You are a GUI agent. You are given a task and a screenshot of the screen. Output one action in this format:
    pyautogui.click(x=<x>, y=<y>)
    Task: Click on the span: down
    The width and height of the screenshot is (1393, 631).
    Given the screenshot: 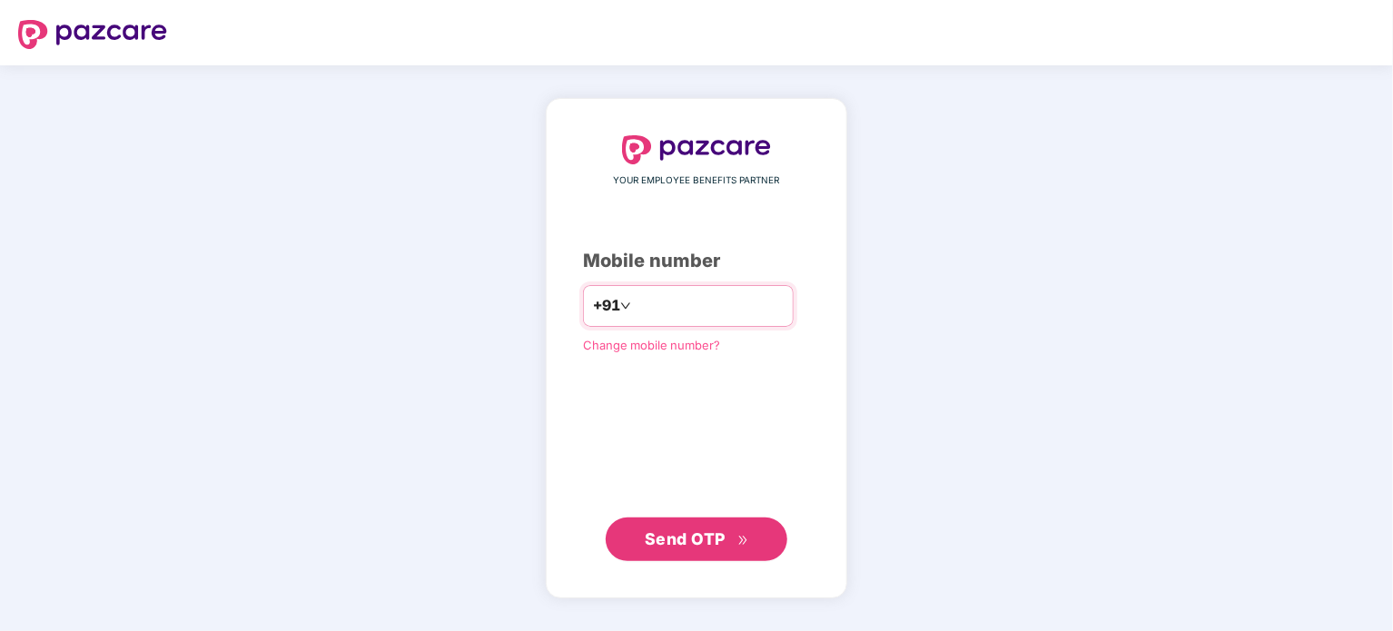 What is the action you would take?
    pyautogui.click(x=626, y=306)
    